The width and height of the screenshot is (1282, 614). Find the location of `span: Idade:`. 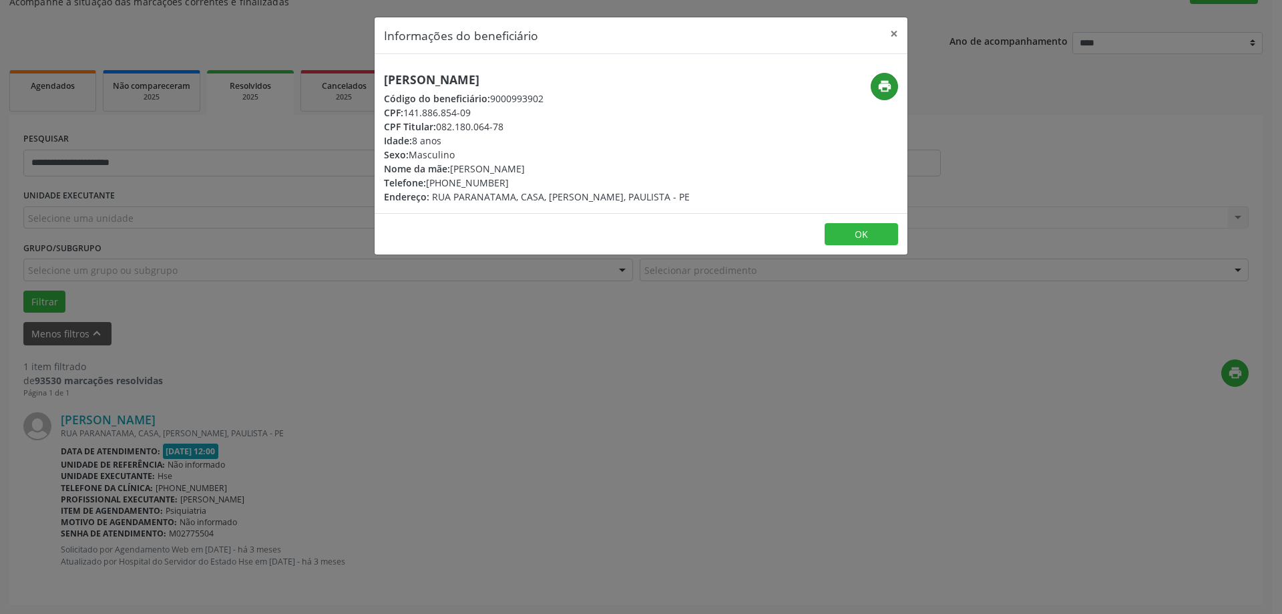

span: Idade: is located at coordinates (398, 140).